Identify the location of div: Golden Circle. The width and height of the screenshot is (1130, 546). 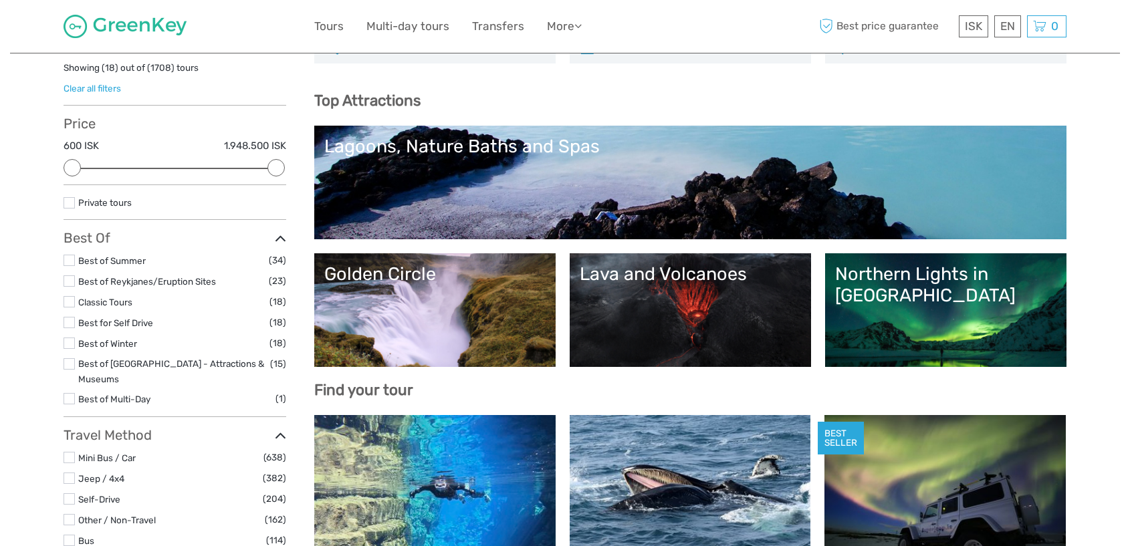
(435, 274).